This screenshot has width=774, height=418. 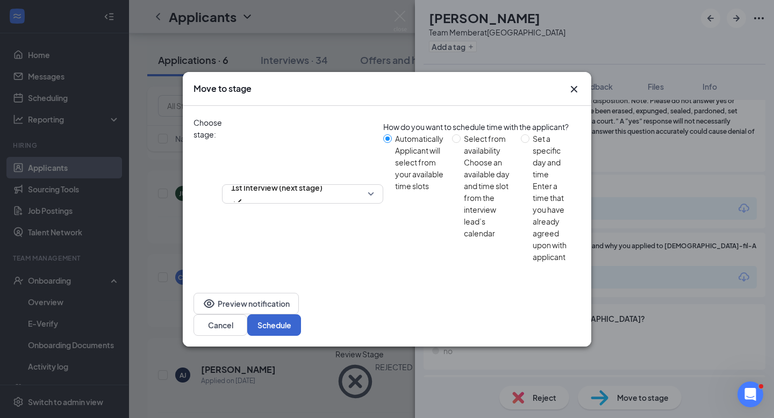 What do you see at coordinates (277, 188) in the screenshot?
I see `span: 1st Interview (next stage)` at bounding box center [277, 188].